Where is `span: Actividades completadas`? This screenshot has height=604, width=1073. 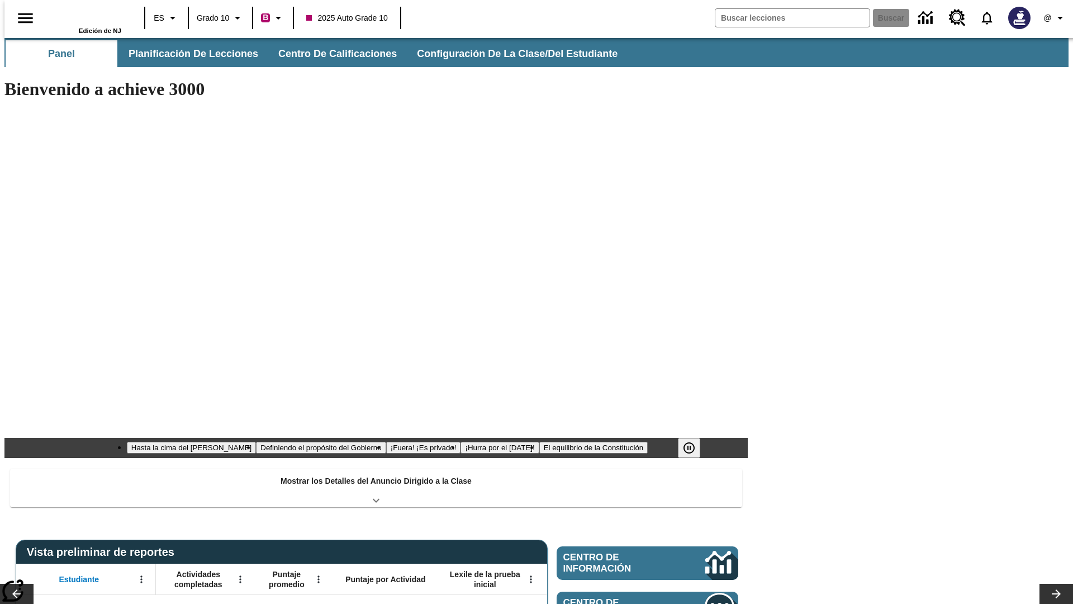
span: Actividades completadas is located at coordinates (198, 579).